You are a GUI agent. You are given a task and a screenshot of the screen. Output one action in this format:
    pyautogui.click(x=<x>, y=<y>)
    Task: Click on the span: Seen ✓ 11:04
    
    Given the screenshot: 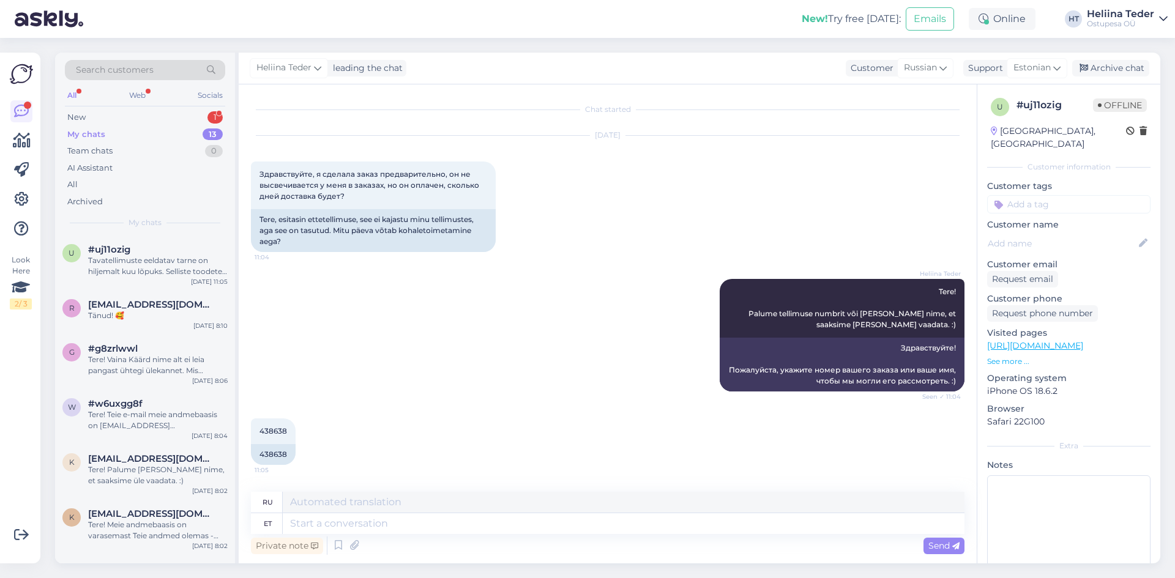 What is the action you would take?
    pyautogui.click(x=937, y=396)
    